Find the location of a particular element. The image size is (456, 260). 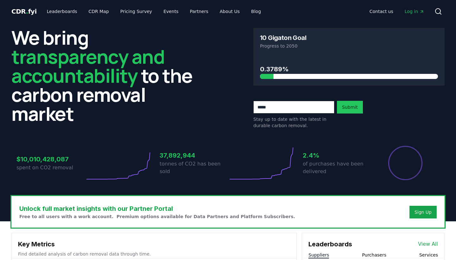

button: Services is located at coordinates (429, 255).